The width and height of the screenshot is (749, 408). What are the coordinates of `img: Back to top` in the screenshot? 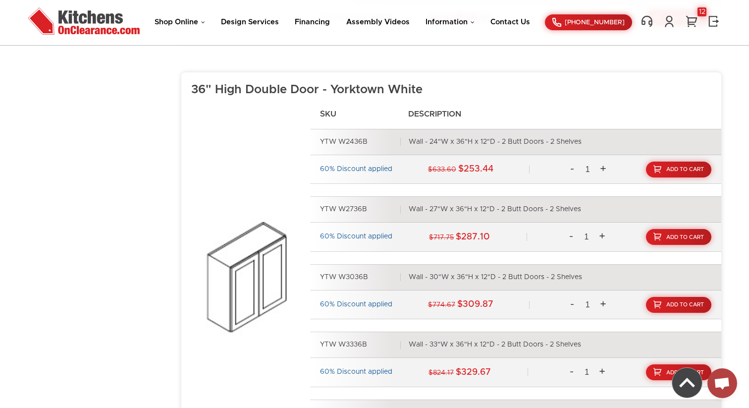 It's located at (687, 383).